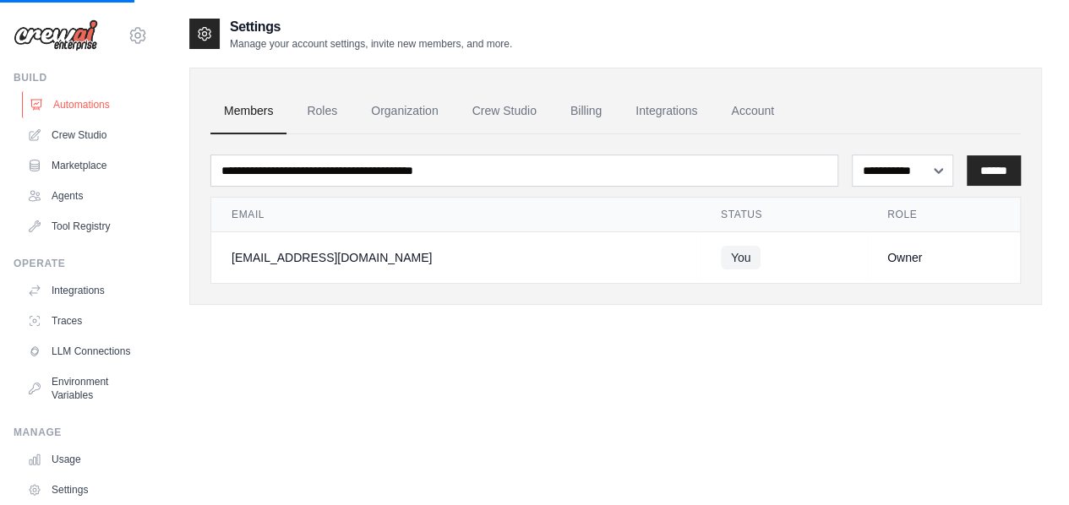 This screenshot has width=1069, height=505. What do you see at coordinates (586, 112) in the screenshot?
I see `a: Billing` at bounding box center [586, 112].